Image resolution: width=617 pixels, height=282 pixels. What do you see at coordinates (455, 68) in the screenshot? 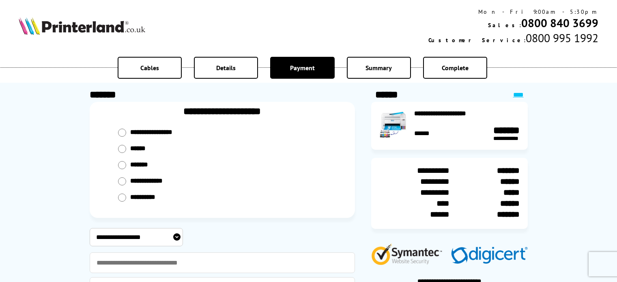
I see `span: Complete` at bounding box center [455, 68].